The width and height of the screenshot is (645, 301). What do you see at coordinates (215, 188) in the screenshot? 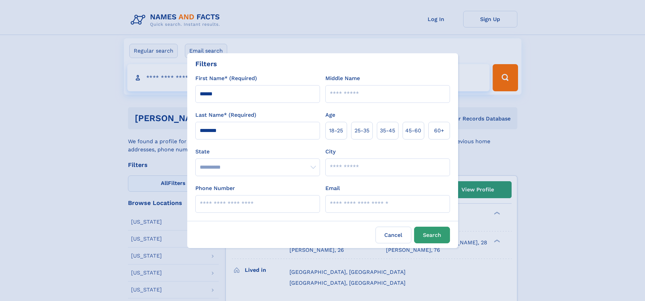
I see `label: Phone Number` at bounding box center [215, 188].